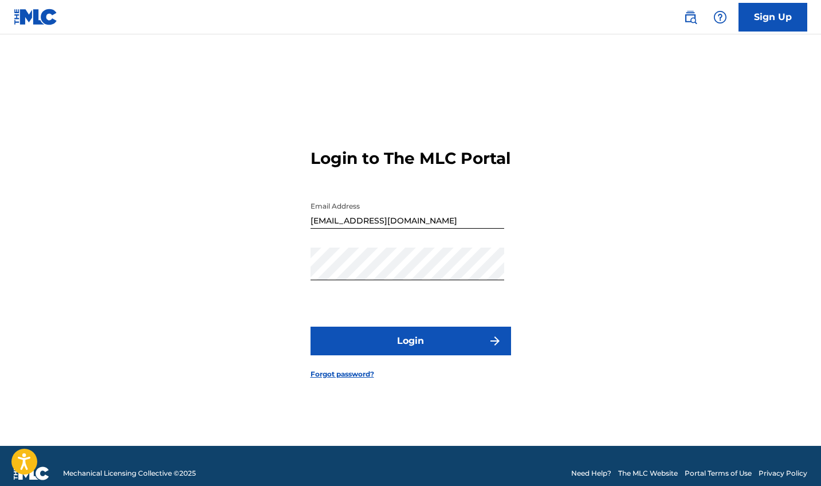 Image resolution: width=821 pixels, height=486 pixels. I want to click on img: f7272a7cc735f4ea7f67.svg, so click(495, 341).